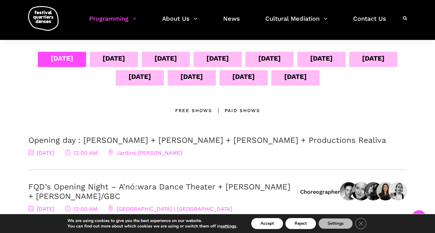 This screenshot has height=233, width=435. What do you see at coordinates (267, 224) in the screenshot?
I see `button: Accept` at bounding box center [267, 224].